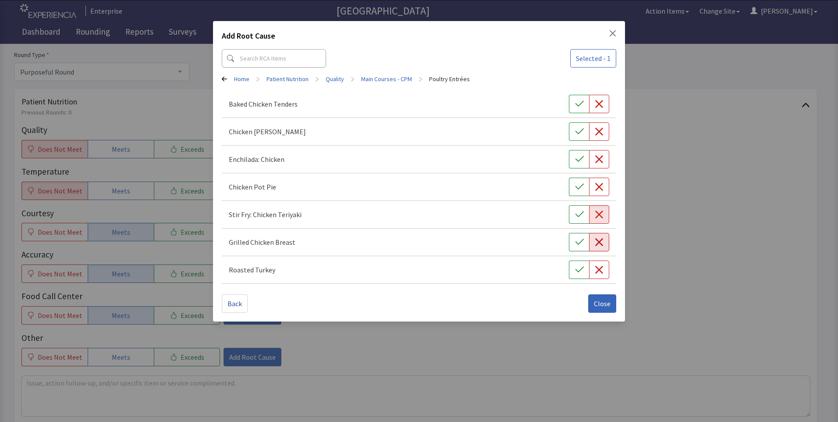  What do you see at coordinates (263, 104) in the screenshot?
I see `p: Baked Chicken Tenders` at bounding box center [263, 104].